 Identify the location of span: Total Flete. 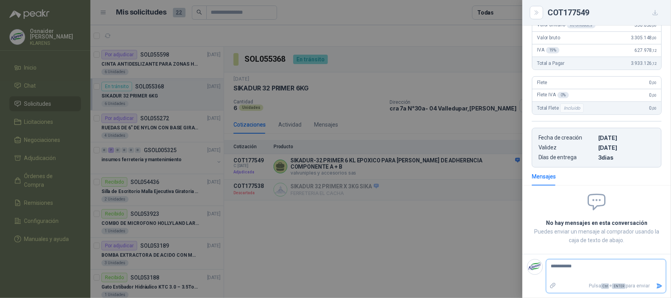
(561, 108).